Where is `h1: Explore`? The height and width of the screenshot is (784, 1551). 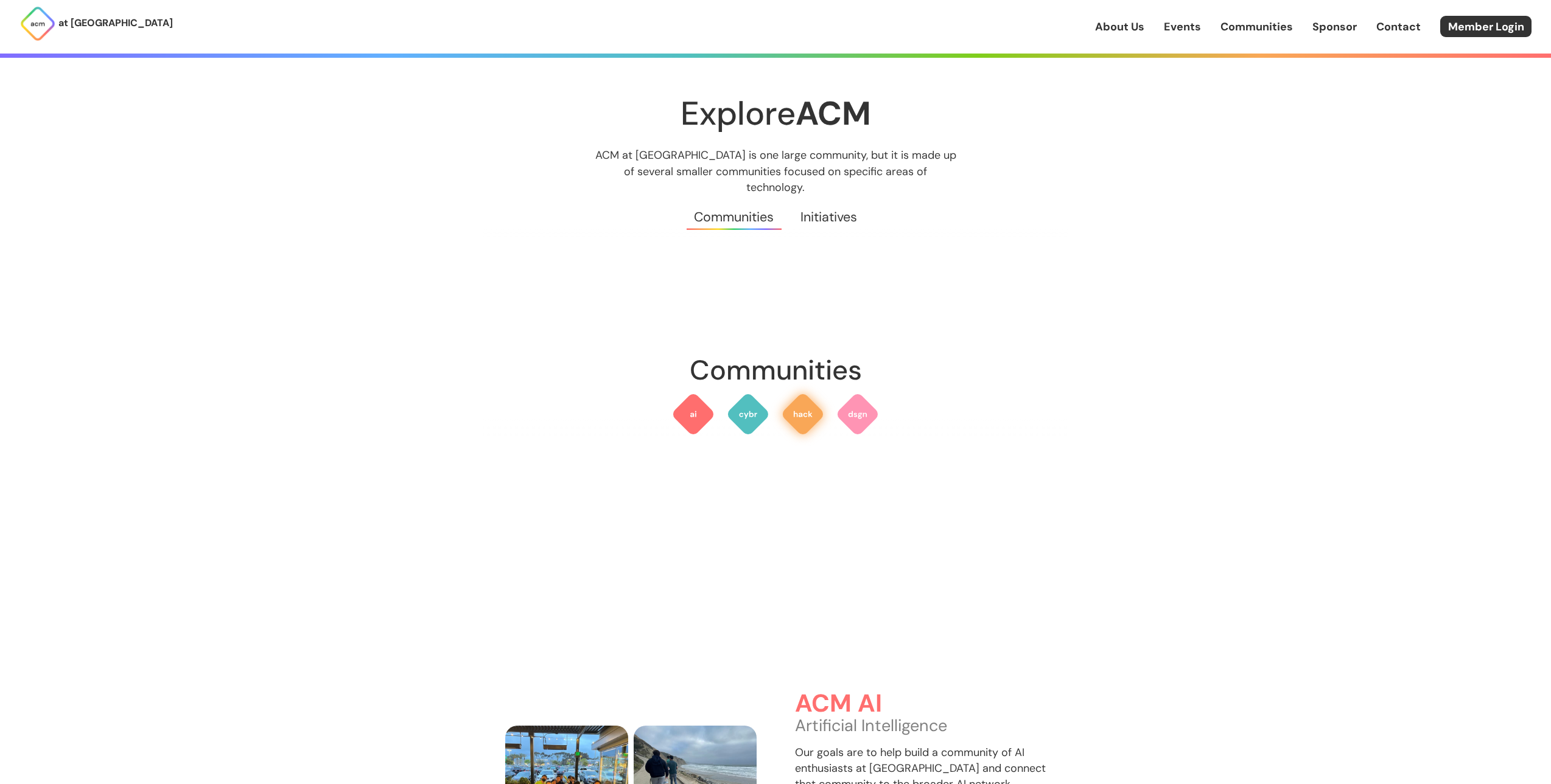
h1: Explore is located at coordinates (776, 113).